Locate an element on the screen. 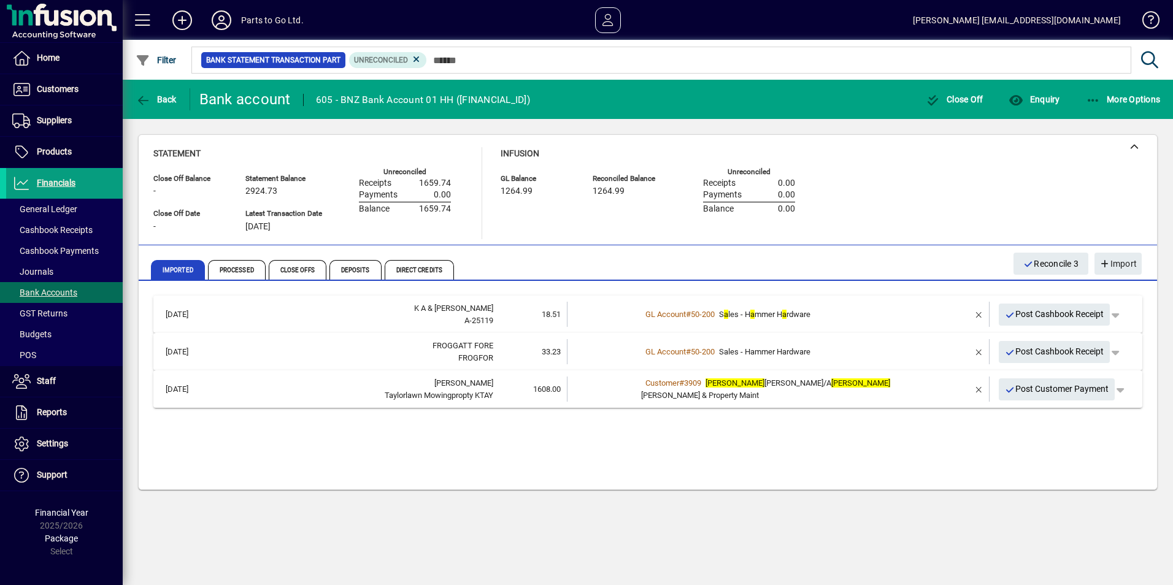 The width and height of the screenshot is (1173, 585). a: Cashbook Receipts is located at coordinates (64, 230).